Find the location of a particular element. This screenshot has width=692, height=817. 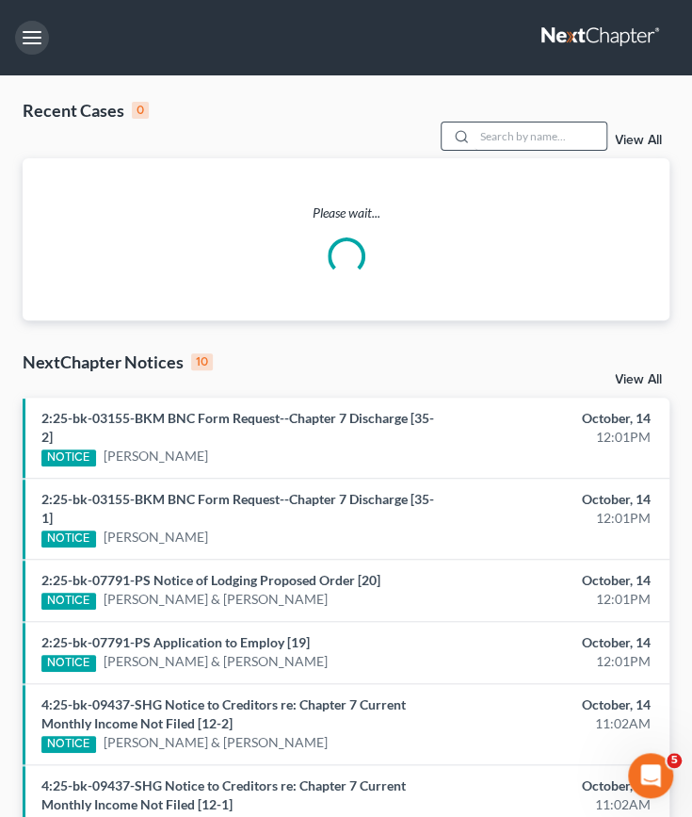

a: 4:25-bk-09437-SHG Notice to Creditors re: Chapter 7 Current Monthly Income Not Filed [12-1] is located at coordinates (223, 794).